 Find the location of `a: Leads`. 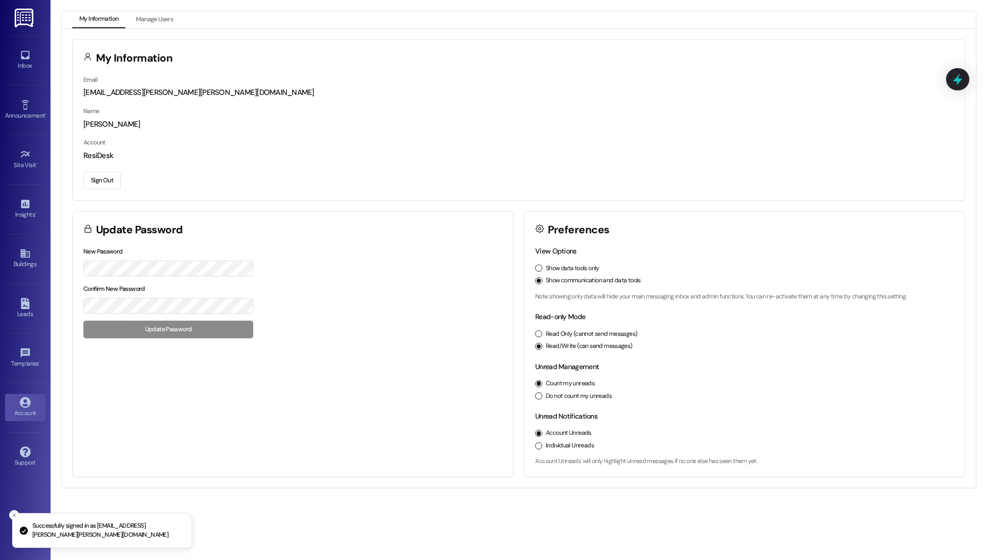

a: Leads is located at coordinates (25, 309).